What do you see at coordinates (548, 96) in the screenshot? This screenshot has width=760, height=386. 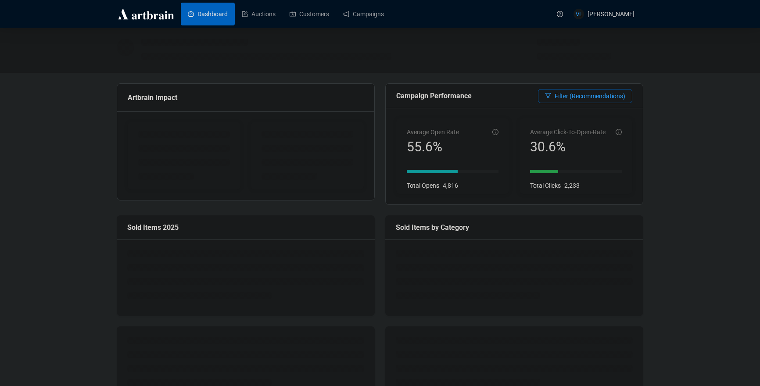 I see `span: filter` at bounding box center [548, 96].